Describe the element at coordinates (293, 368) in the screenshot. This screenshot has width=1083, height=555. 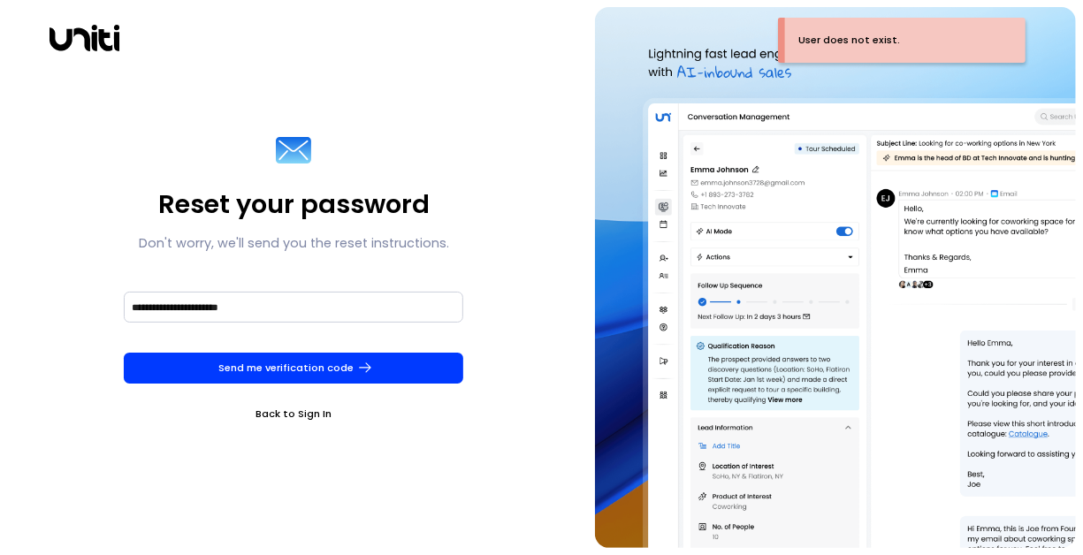
I see `button: Send me verification code` at that location.